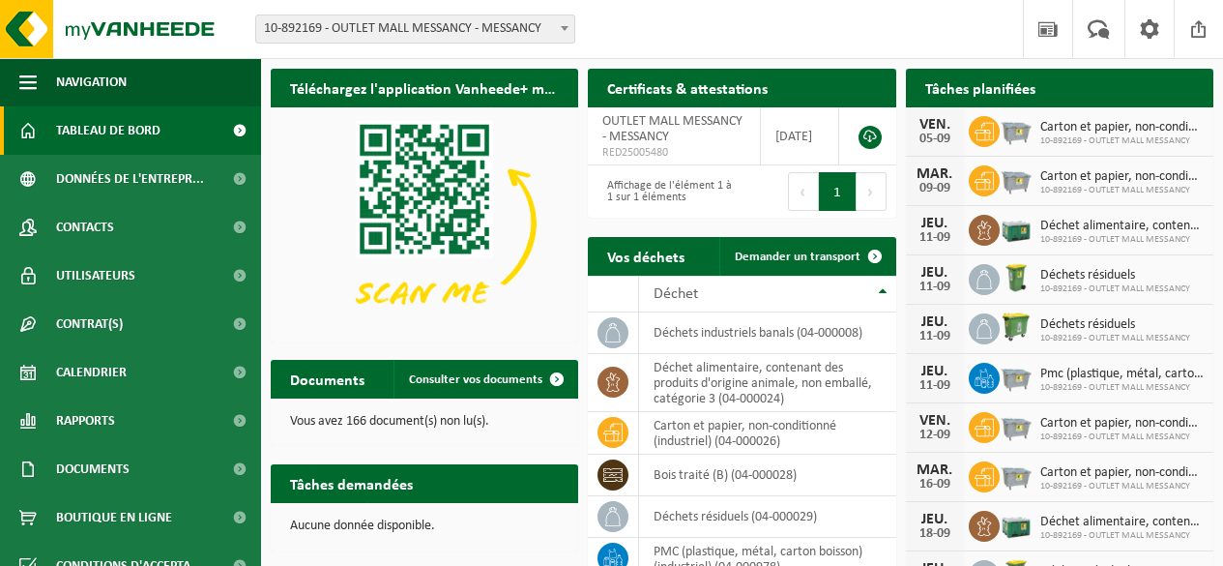 The image size is (1223, 566). Describe the element at coordinates (674, 153) in the screenshot. I see `span: RED25005480` at that location.